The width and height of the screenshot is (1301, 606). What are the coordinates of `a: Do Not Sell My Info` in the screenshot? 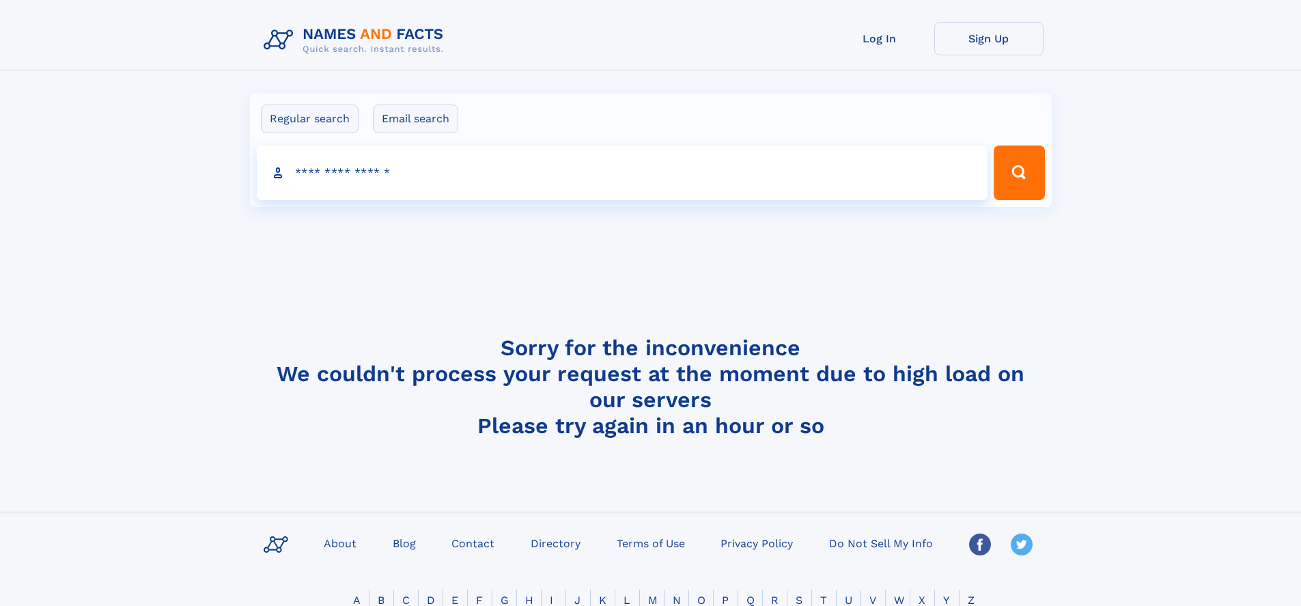 It's located at (881, 542).